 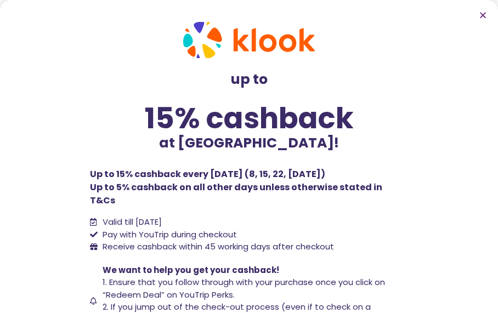 What do you see at coordinates (483, 15) in the screenshot?
I see `a: Close` at bounding box center [483, 15].